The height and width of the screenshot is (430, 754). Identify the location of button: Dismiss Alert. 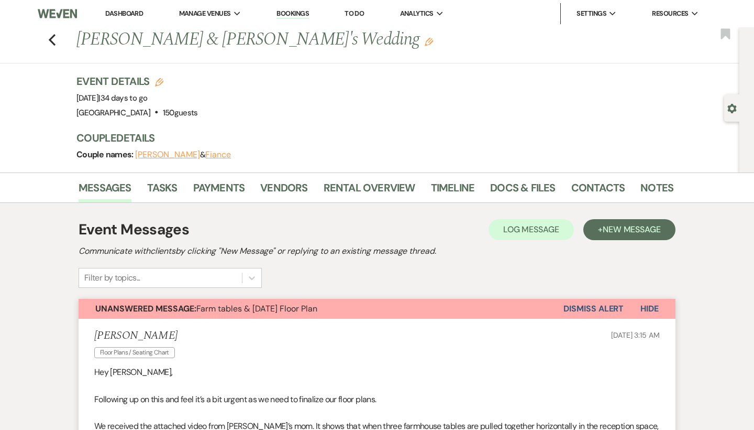
(594, 309).